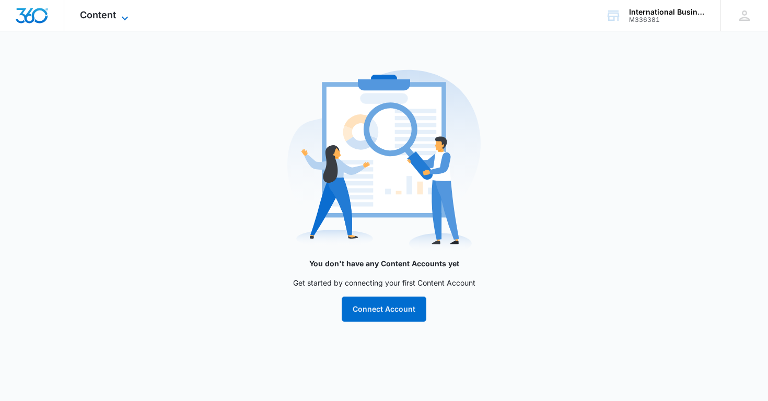 The image size is (768, 401). What do you see at coordinates (384, 283) in the screenshot?
I see `p: Get started by connecting your first Content Account` at bounding box center [384, 283].